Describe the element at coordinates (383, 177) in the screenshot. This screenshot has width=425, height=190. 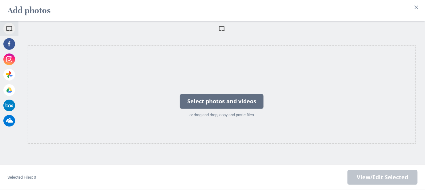
I see `span: Next` at that location.